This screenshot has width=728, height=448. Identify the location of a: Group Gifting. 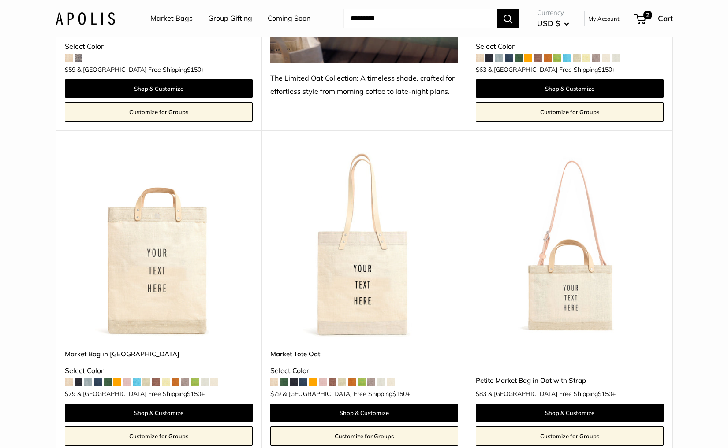
(230, 19).